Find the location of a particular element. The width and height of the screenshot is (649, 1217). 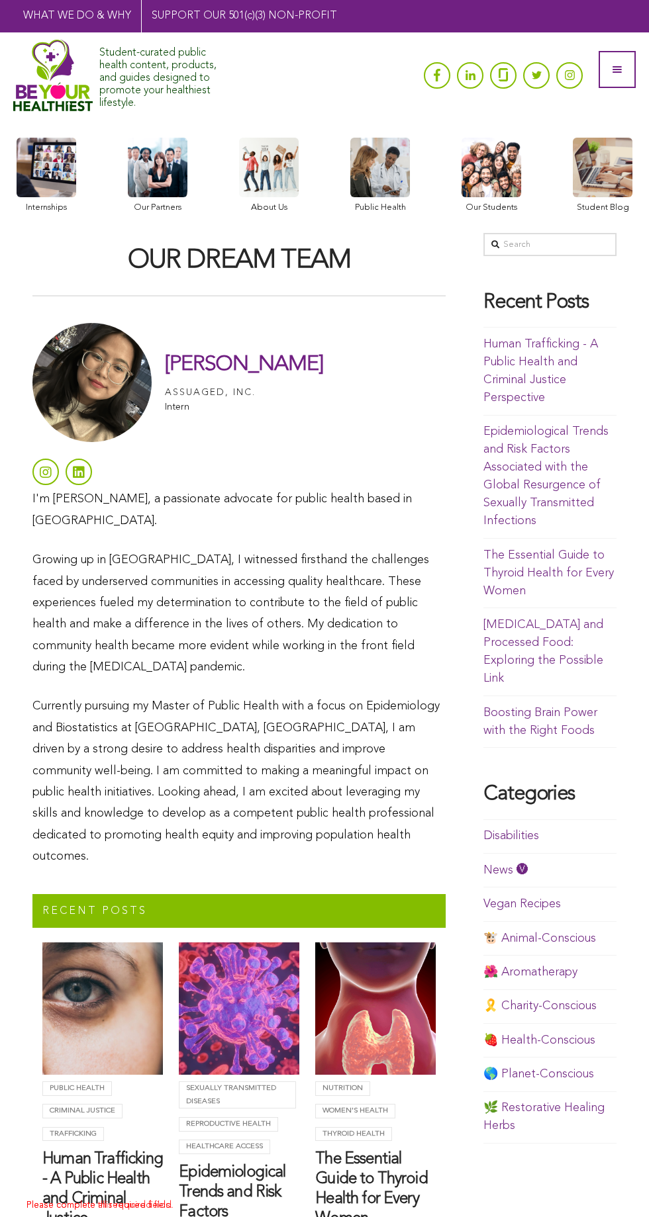

a: Boosting Brain Power with the Right Foods is located at coordinates (540, 721).